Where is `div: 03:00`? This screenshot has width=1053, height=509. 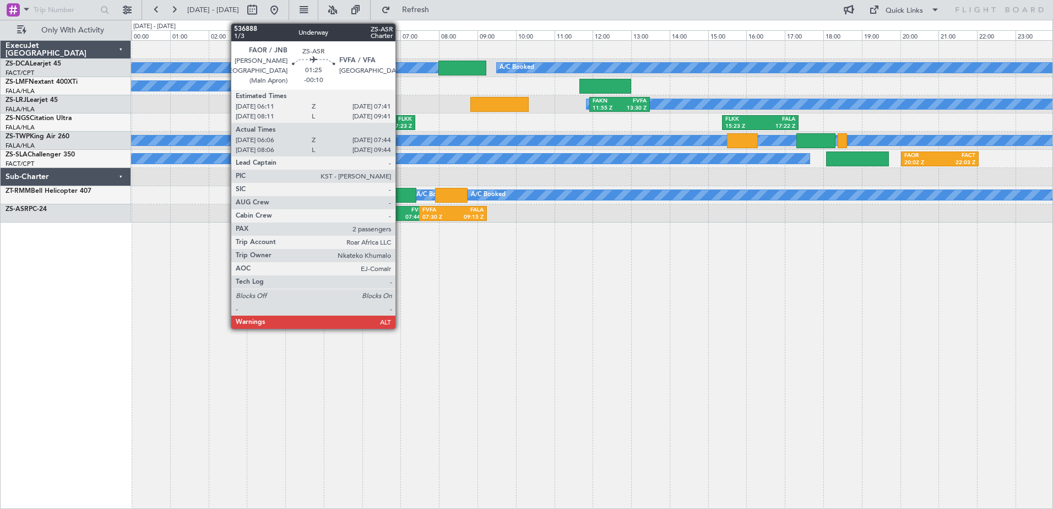 div: 03:00 is located at coordinates (266, 35).